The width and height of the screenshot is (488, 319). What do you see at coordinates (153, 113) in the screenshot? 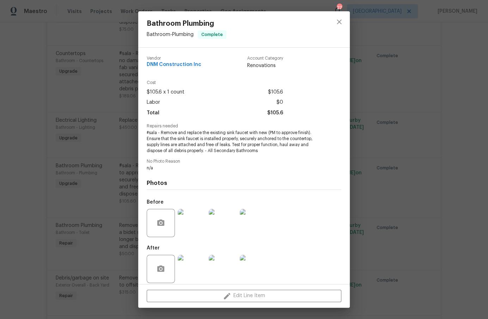
I see `span: Total` at bounding box center [153, 113].